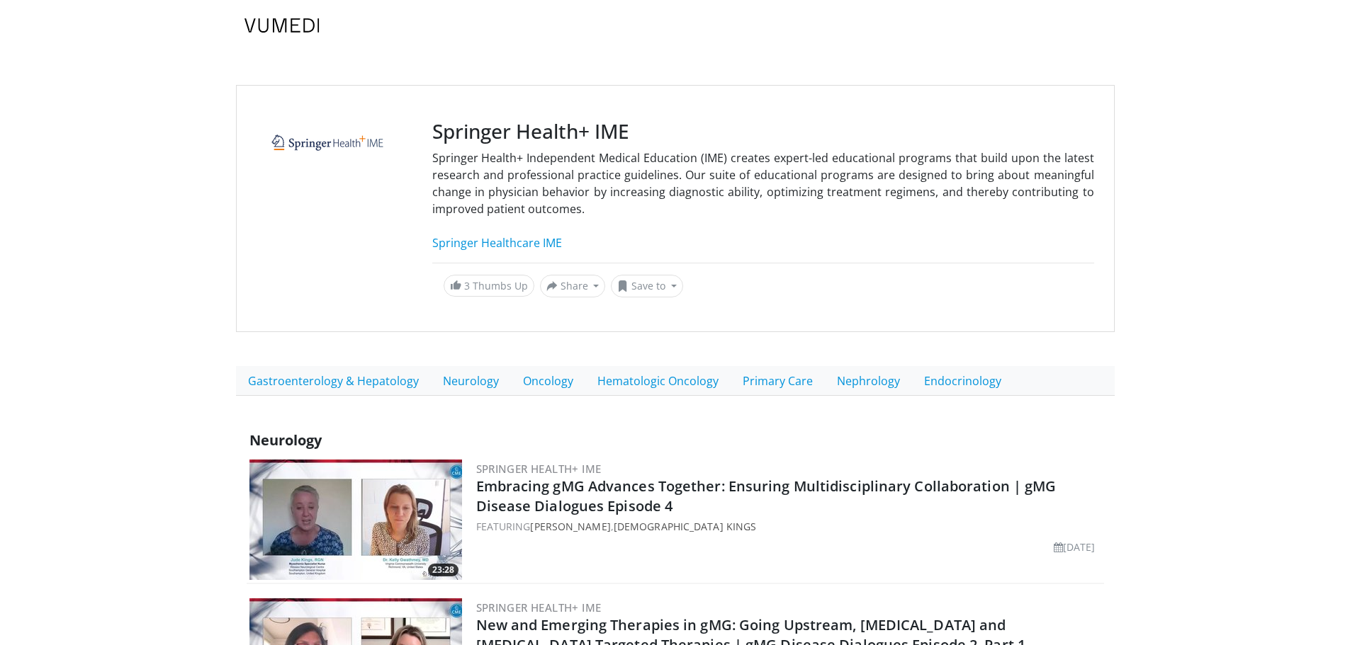  Describe the element at coordinates (356, 520) in the screenshot. I see `a: 23:28` at that location.